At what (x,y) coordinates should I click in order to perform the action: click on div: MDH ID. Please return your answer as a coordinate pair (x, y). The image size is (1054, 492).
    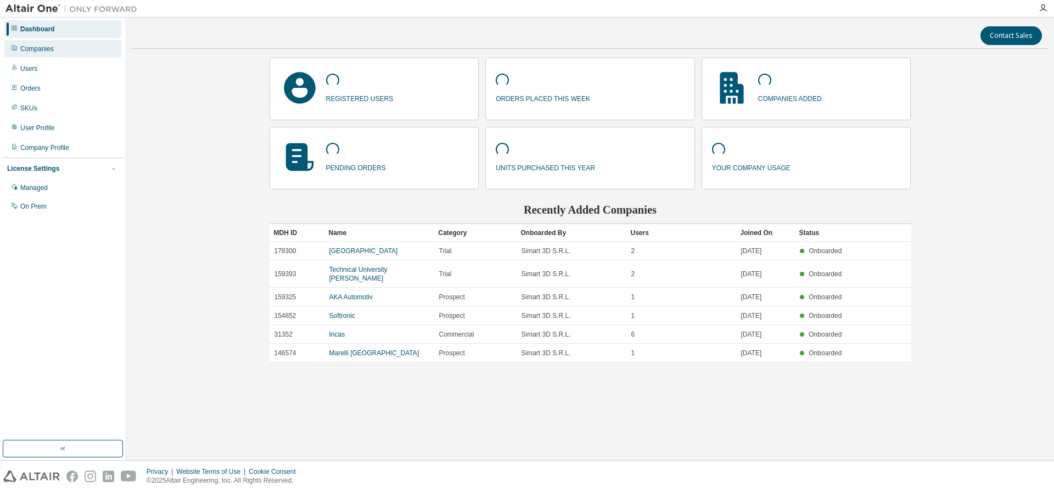
    Looking at the image, I should click on (297, 233).